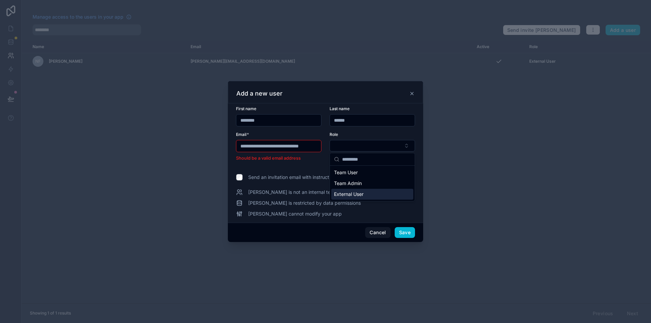  Describe the element at coordinates (372, 183) in the screenshot. I see `div: Suggestions` at that location.